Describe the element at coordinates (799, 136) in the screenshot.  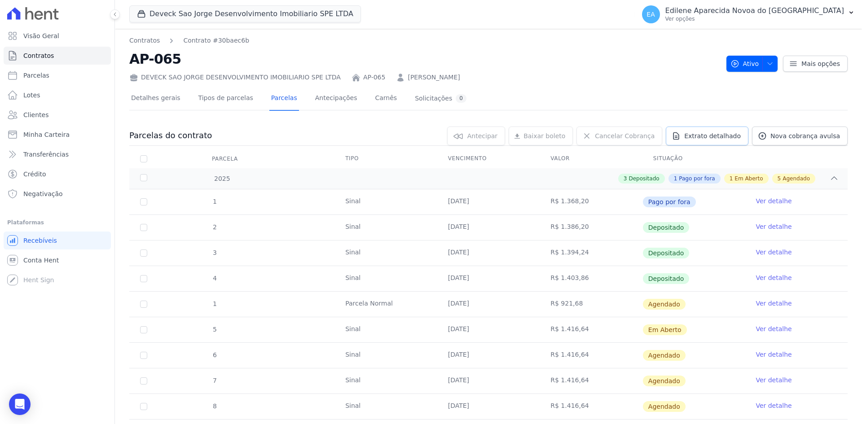
I see `a: Nova cobrança avulsa` at that location.